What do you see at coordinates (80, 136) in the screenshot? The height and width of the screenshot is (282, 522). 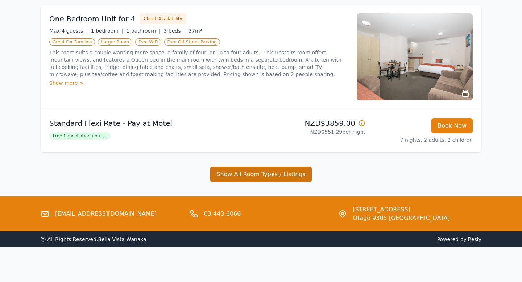 I see `span: Free Cancellation until ...` at bounding box center [80, 136].